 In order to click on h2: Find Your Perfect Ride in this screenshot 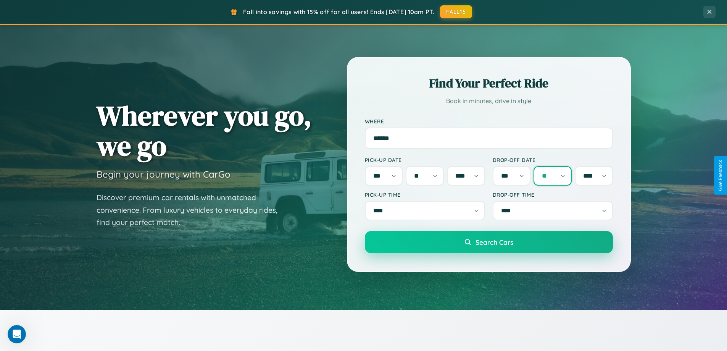, I will do `click(489, 83)`.